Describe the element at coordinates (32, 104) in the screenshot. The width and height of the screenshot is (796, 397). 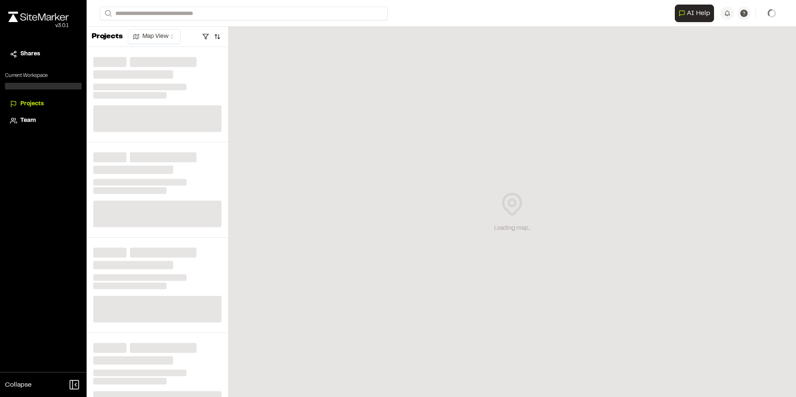
I see `span: Projects` at that location.